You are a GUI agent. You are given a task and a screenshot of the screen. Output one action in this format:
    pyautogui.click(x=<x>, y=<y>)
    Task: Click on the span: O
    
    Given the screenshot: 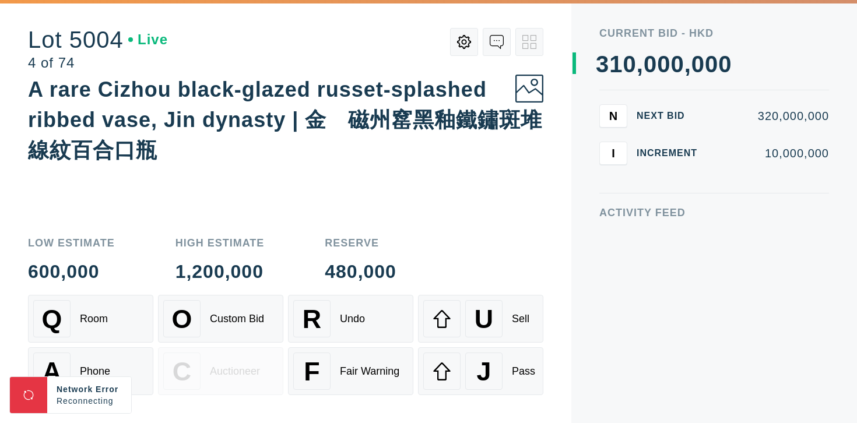 What is the action you would take?
    pyautogui.click(x=182, y=319)
    